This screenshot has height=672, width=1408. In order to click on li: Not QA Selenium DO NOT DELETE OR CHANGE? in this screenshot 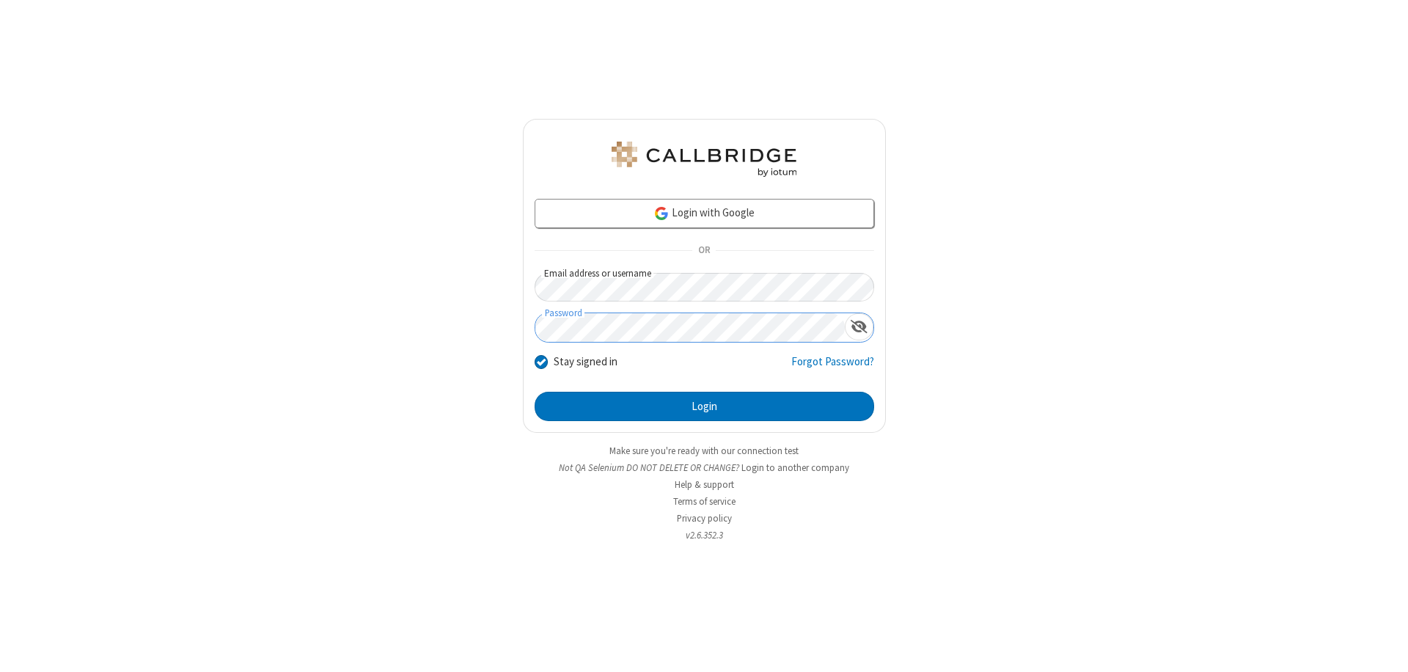, I will do `click(704, 467)`.